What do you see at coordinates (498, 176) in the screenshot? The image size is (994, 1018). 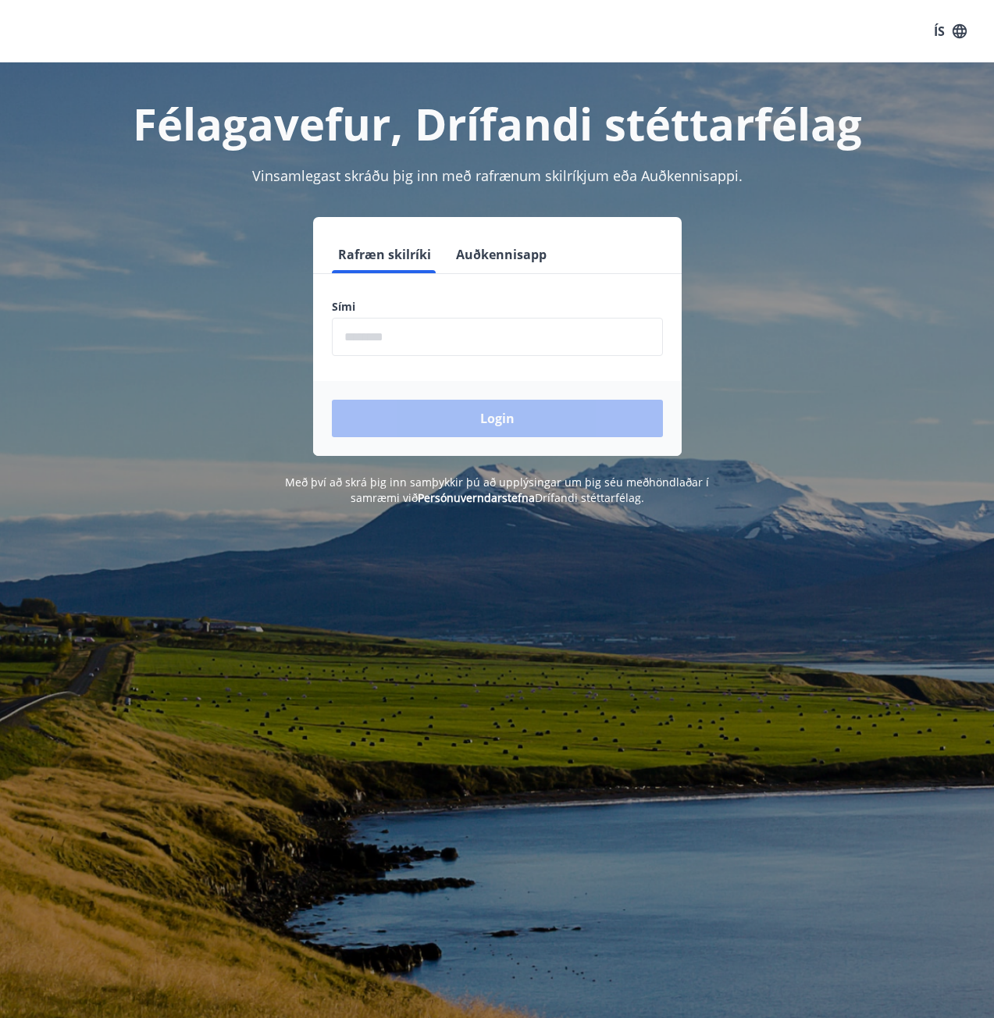 I see `span: Vinsamlegast skráðu þig inn með rafrænum skilríkjum eða Auðkennisappi.` at bounding box center [498, 176].